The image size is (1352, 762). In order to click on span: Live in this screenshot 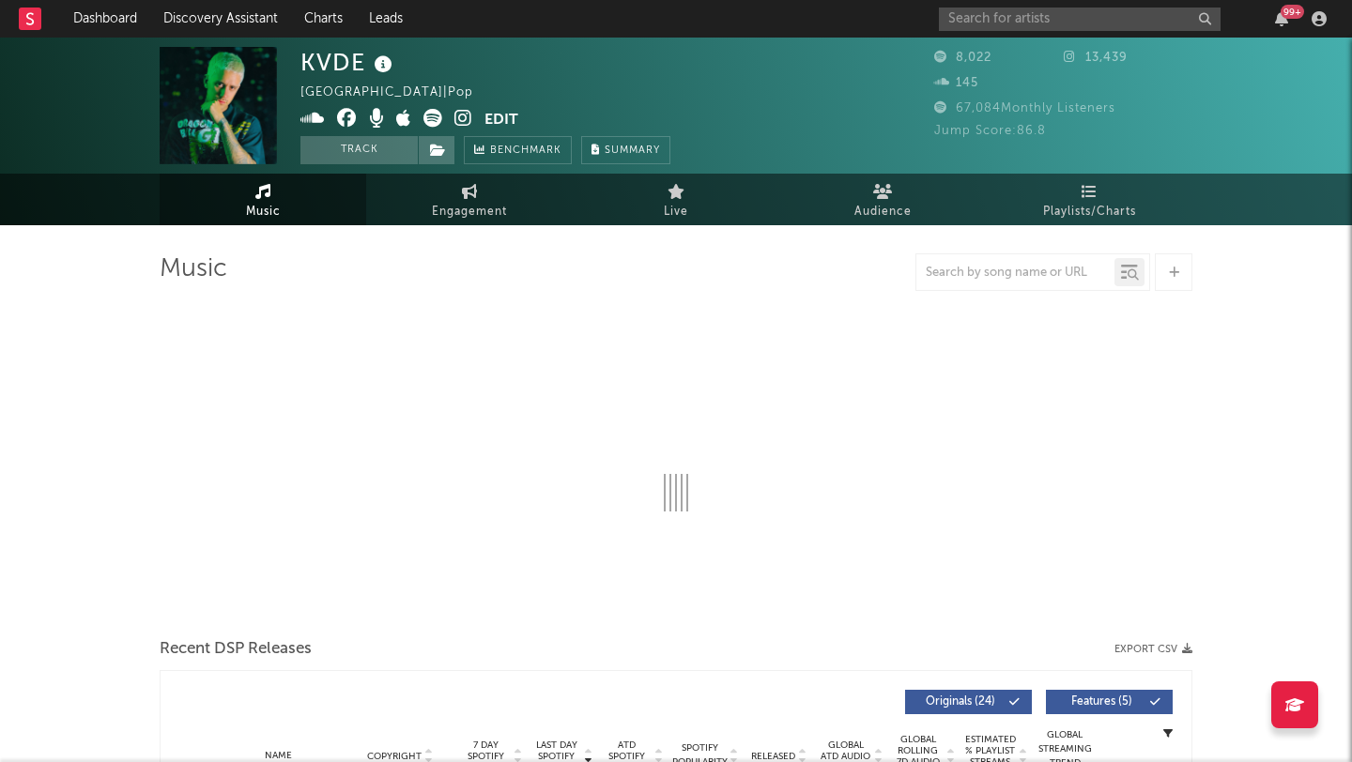, I will do `click(676, 212)`.